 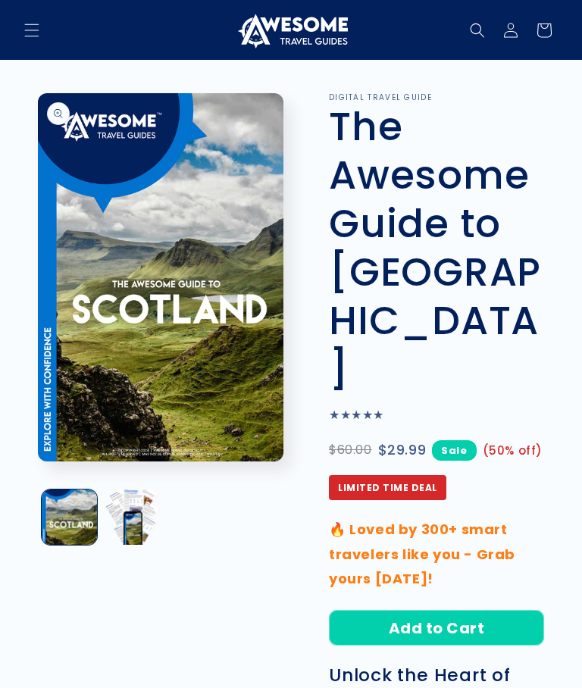 I want to click on img: Awesome Travel Guides, so click(x=291, y=30).